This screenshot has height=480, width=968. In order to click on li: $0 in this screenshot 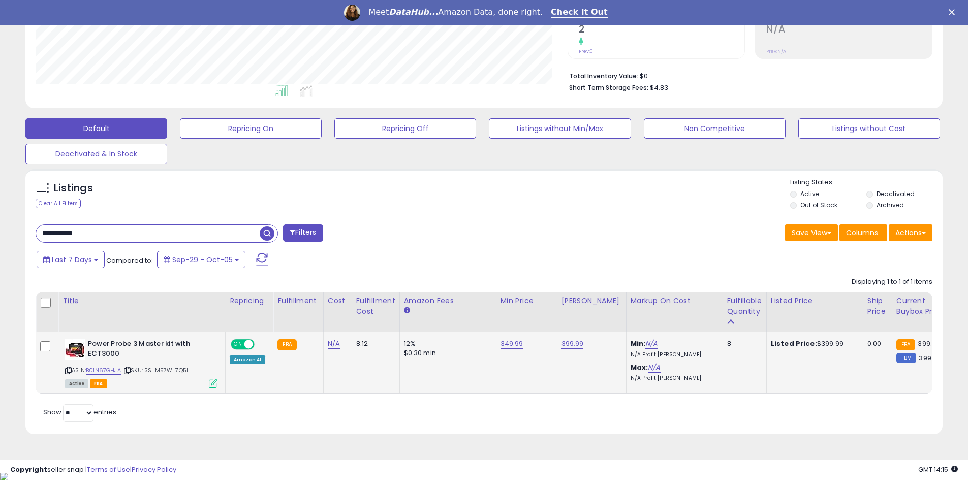, I will do `click(747, 75)`.